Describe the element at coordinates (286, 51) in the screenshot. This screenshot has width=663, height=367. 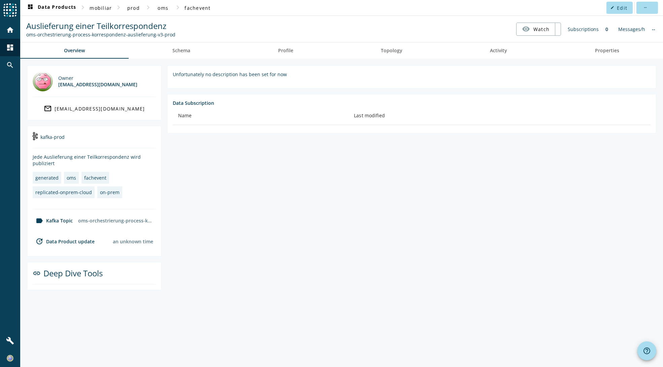
I see `span: Profile` at that location.